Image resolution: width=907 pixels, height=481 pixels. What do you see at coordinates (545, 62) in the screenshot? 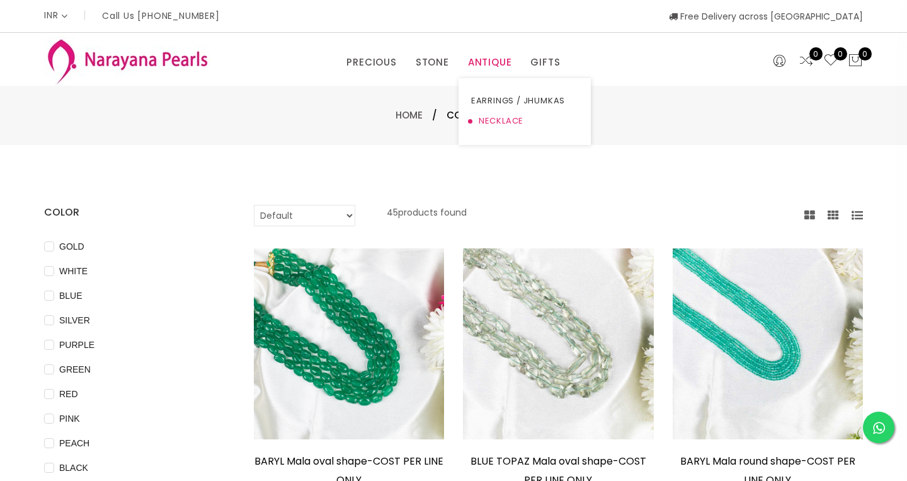
I see `a: GIFTS` at bounding box center [545, 62].